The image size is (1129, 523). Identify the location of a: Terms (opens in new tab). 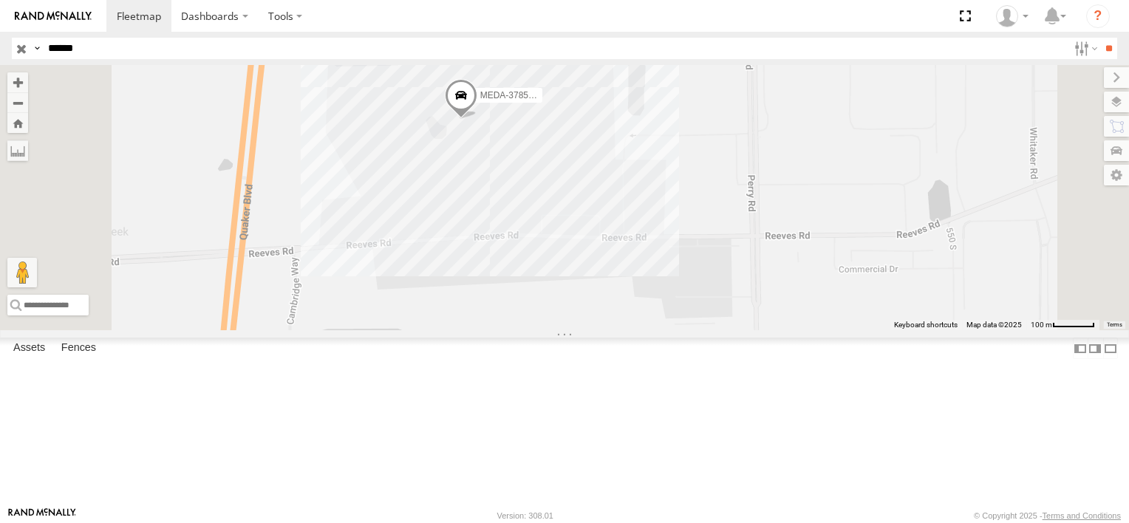
(1115, 324).